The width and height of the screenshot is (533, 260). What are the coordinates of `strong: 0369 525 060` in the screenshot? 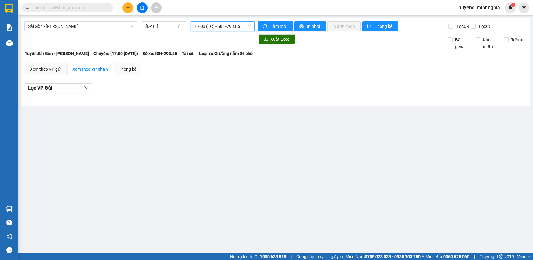 It's located at (456, 256).